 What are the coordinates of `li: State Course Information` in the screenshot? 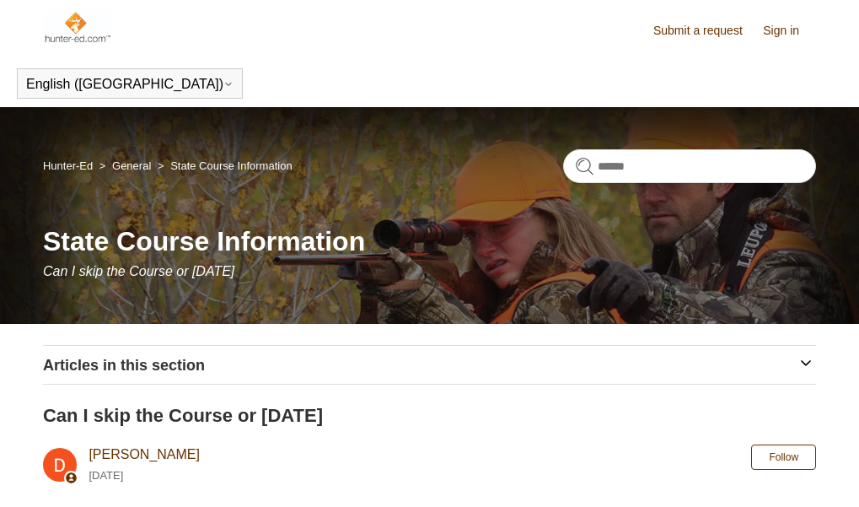 It's located at (223, 165).